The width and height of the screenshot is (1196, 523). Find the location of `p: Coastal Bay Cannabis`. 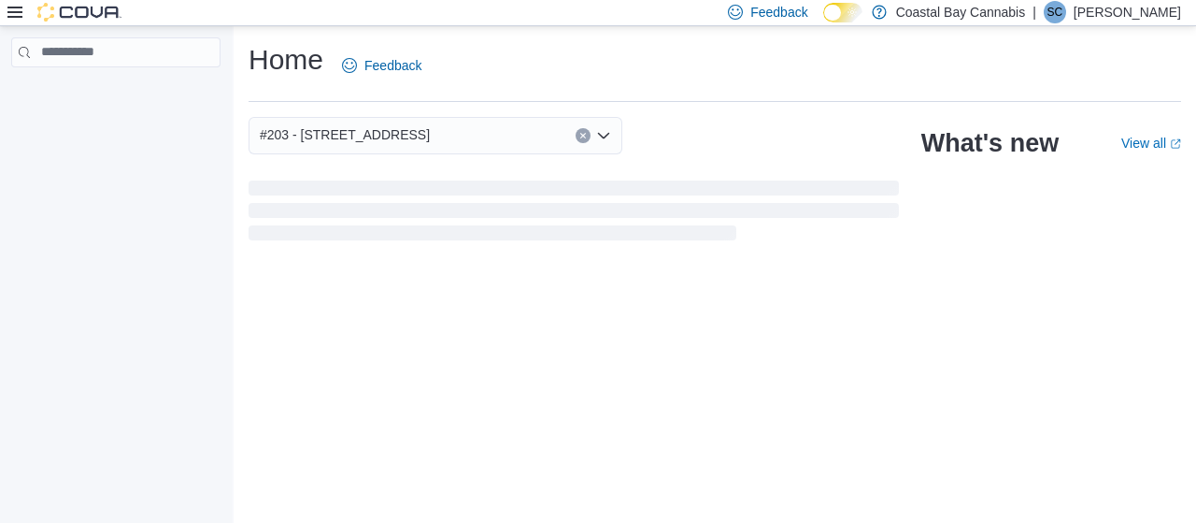

p: Coastal Bay Cannabis is located at coordinates (961, 12).